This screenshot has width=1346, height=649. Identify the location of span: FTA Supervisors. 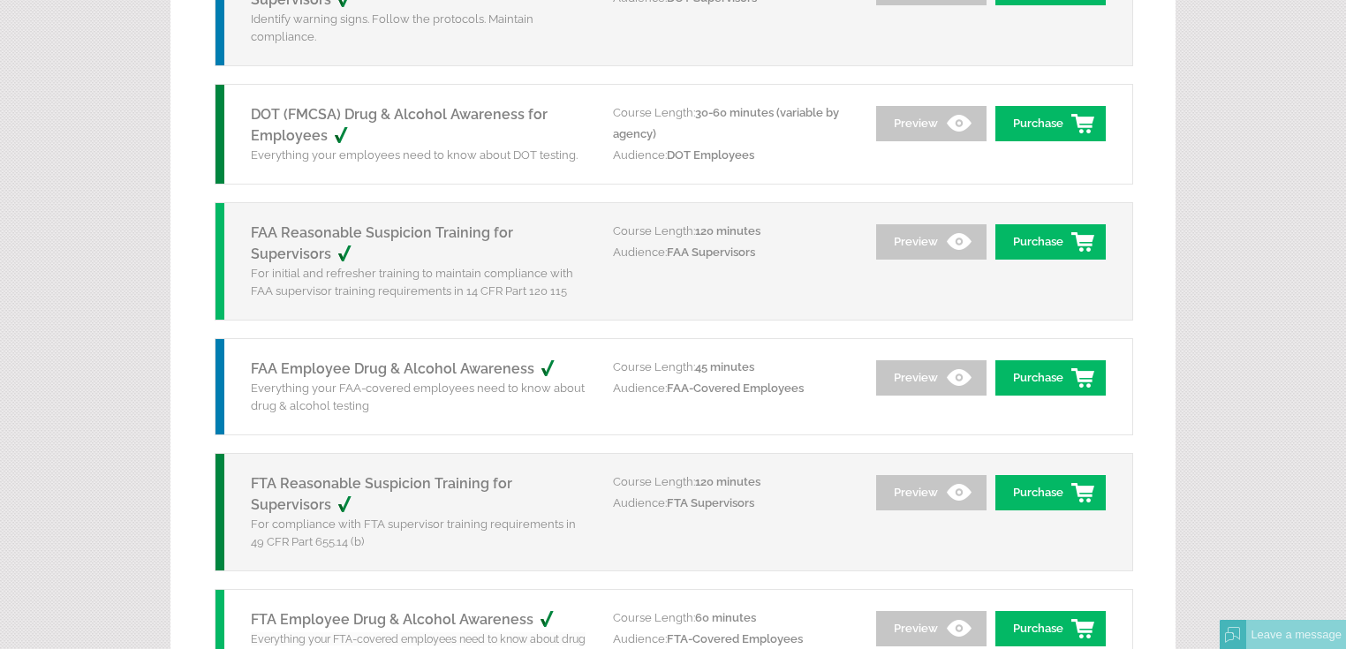
(710, 503).